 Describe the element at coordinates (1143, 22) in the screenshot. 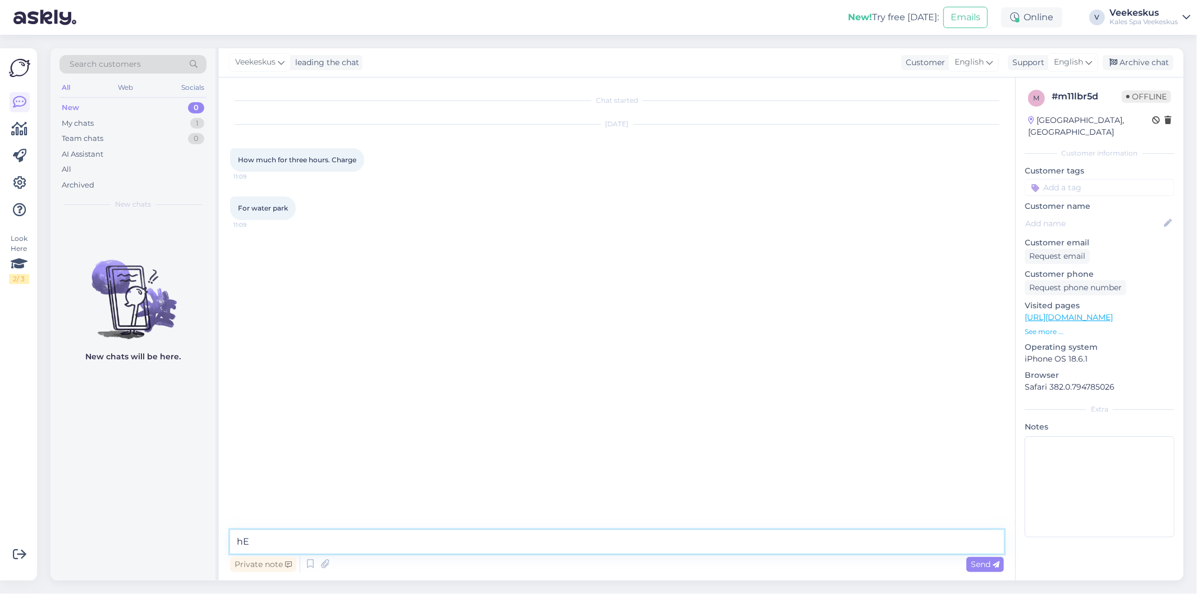

I see `div: Kales Spa Veekeskus` at that location.